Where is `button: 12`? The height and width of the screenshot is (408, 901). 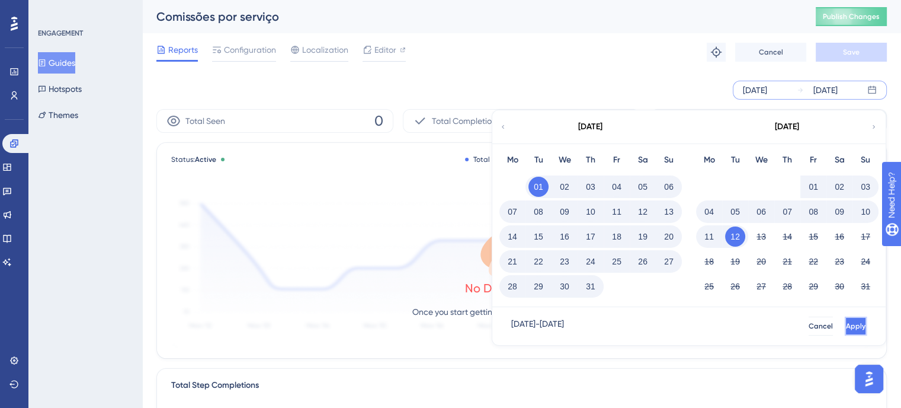 button: 12 is located at coordinates (643, 212).